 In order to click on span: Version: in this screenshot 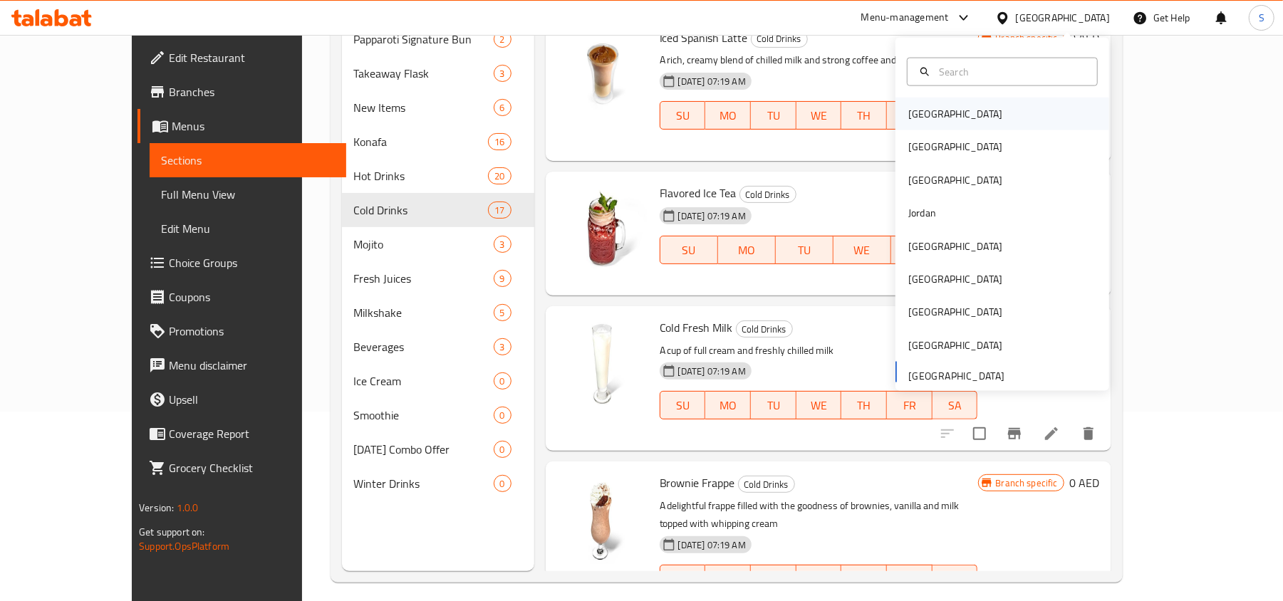, I will do `click(156, 508)`.